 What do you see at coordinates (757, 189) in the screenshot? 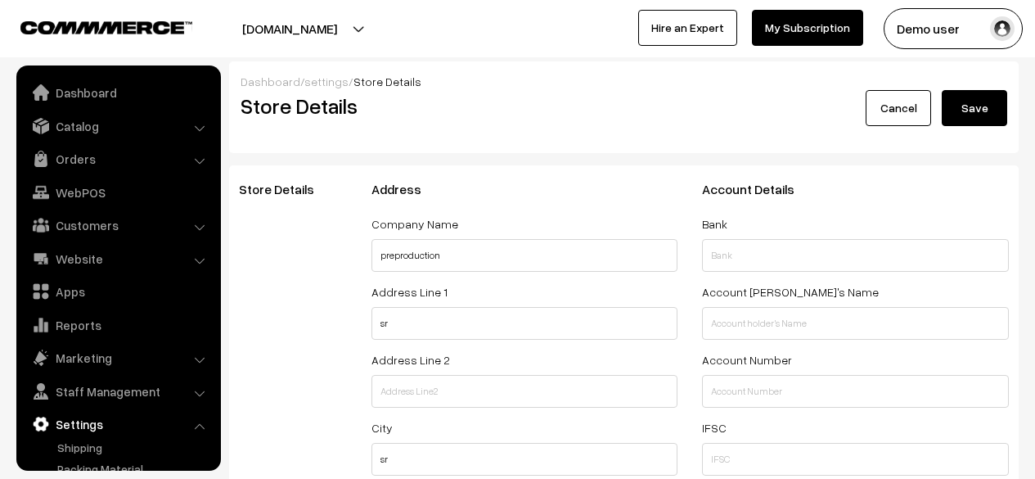
I see `span: Account Details` at bounding box center [757, 189].